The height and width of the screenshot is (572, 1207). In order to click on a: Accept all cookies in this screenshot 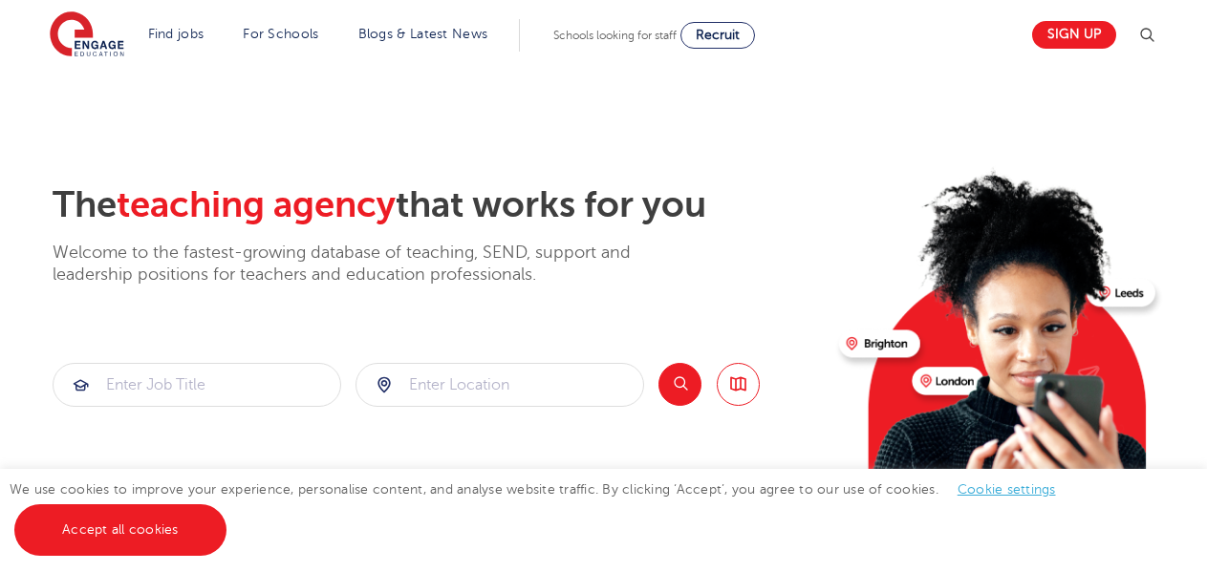, I will do `click(120, 530)`.